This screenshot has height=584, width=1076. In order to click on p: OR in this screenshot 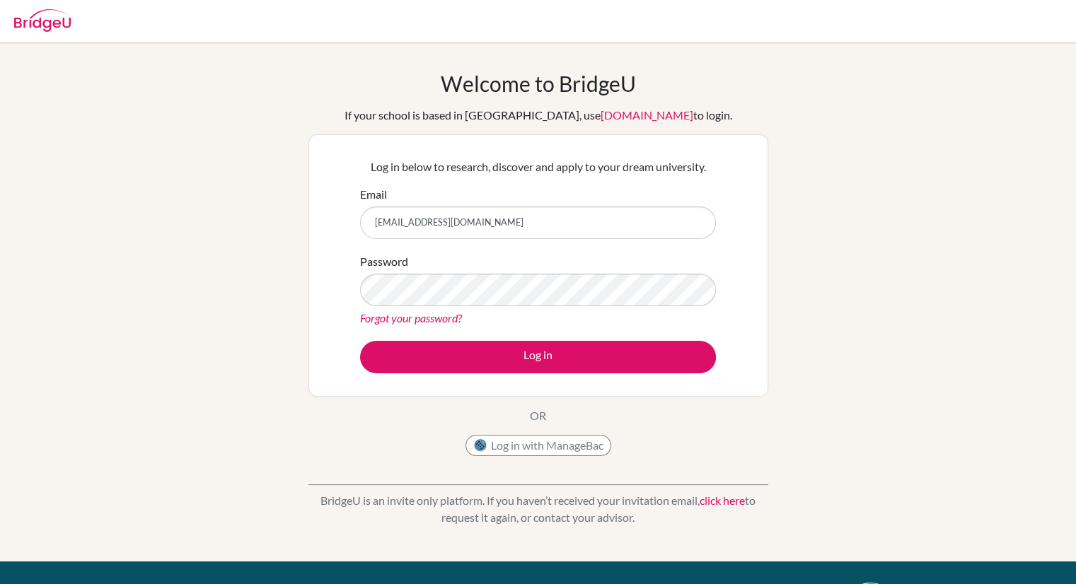, I will do `click(537, 416)`.